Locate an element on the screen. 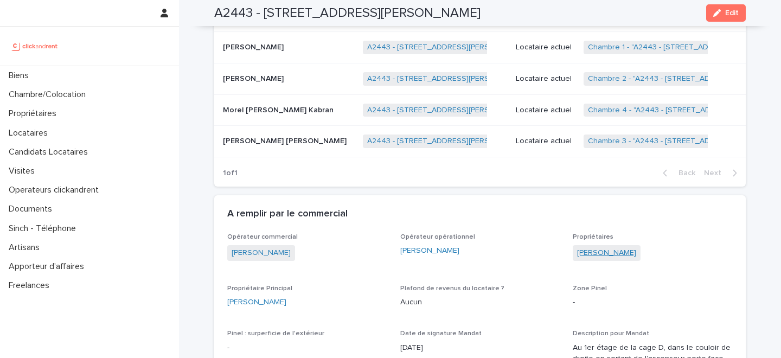  span: Next is located at coordinates (716, 173).